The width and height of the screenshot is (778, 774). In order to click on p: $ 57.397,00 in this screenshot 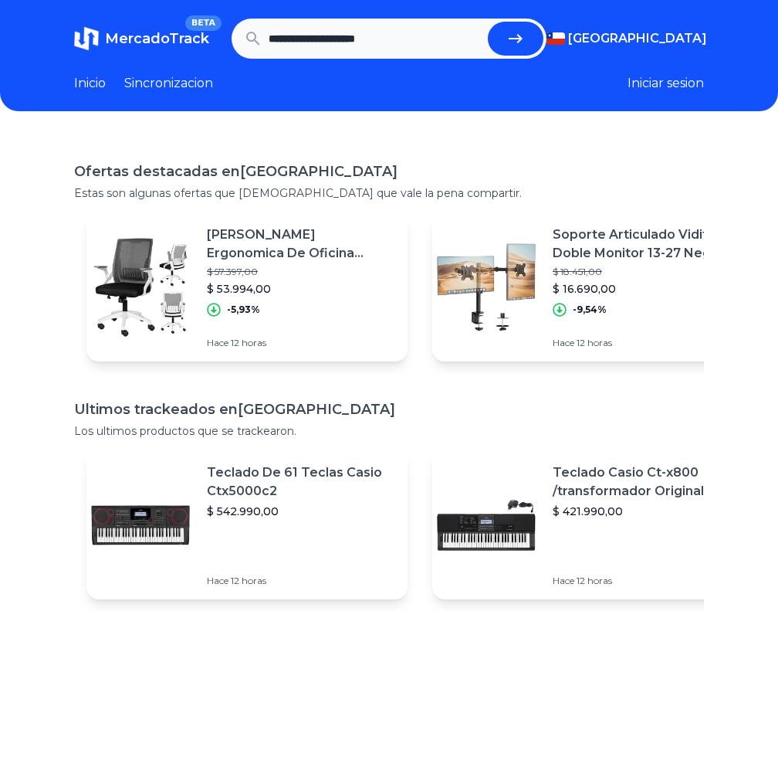, I will do `click(301, 272)`.